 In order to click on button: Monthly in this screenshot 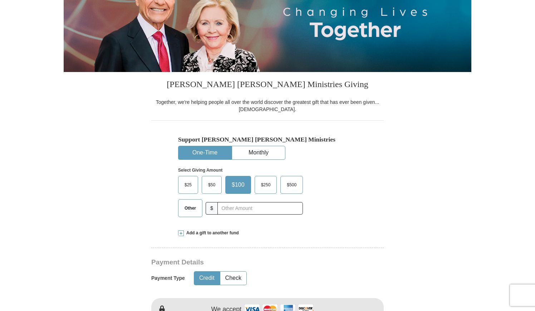, I will do `click(259, 152)`.